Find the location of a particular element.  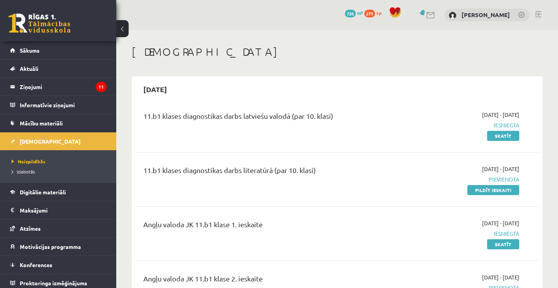

a: Aktuāli is located at coordinates (58, 69).